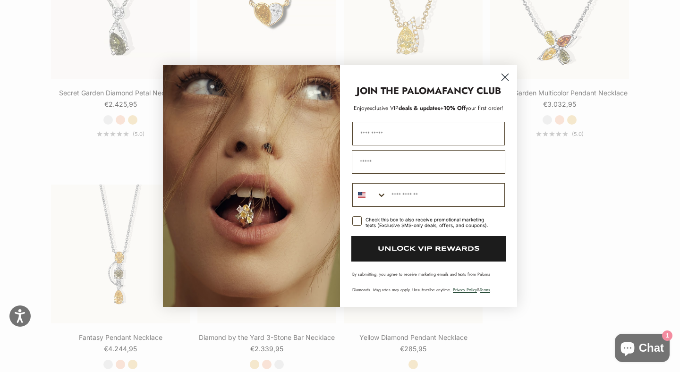 The width and height of the screenshot is (680, 372). I want to click on span: + your first order!, so click(472, 108).